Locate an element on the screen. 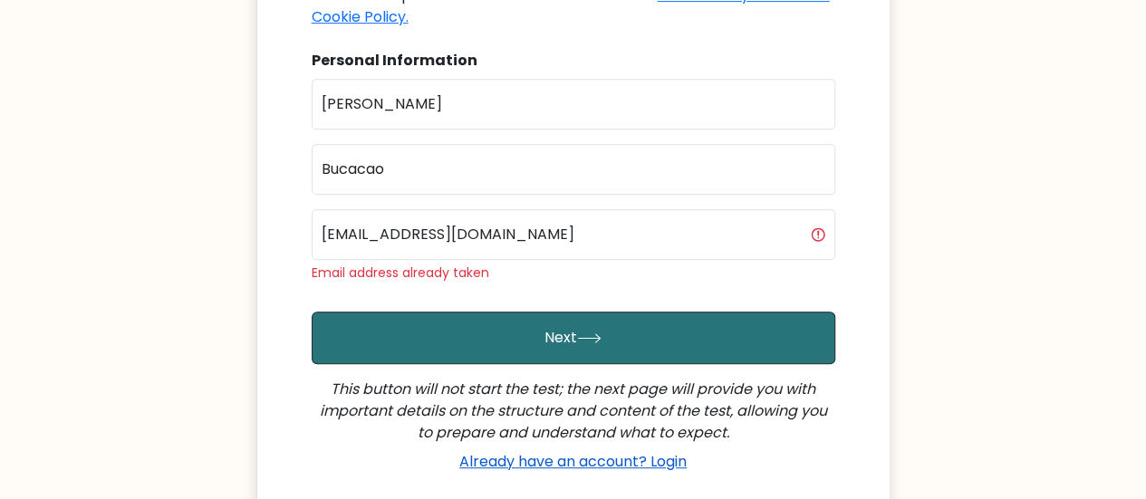 Image resolution: width=1146 pixels, height=499 pixels. div: Personal Information is located at coordinates (573, 61).